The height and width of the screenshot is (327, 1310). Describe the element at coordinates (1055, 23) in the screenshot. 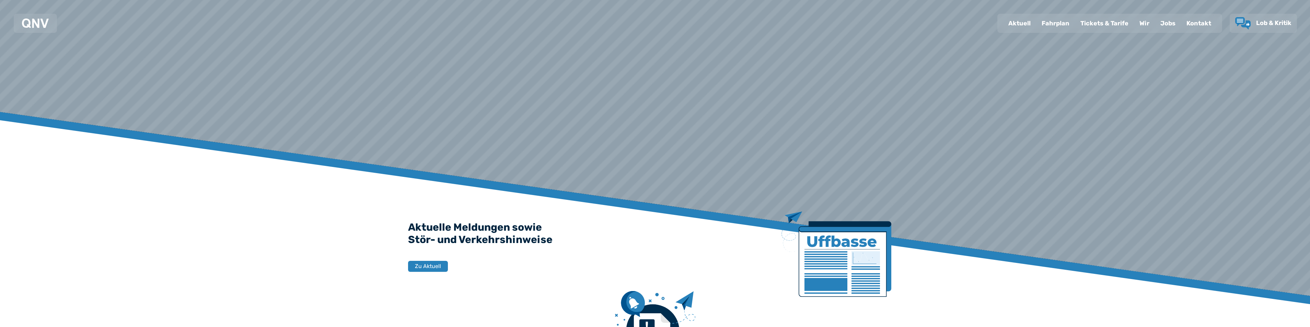

I see `a: Fahrplan` at that location.